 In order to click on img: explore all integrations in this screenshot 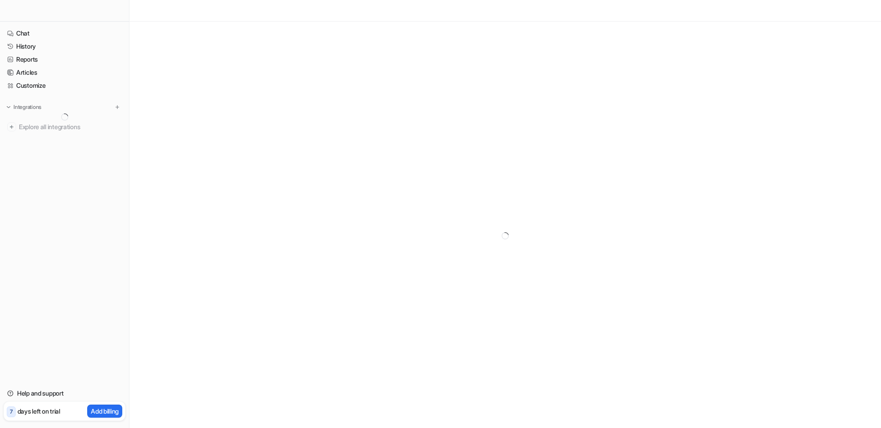, I will do `click(12, 127)`.